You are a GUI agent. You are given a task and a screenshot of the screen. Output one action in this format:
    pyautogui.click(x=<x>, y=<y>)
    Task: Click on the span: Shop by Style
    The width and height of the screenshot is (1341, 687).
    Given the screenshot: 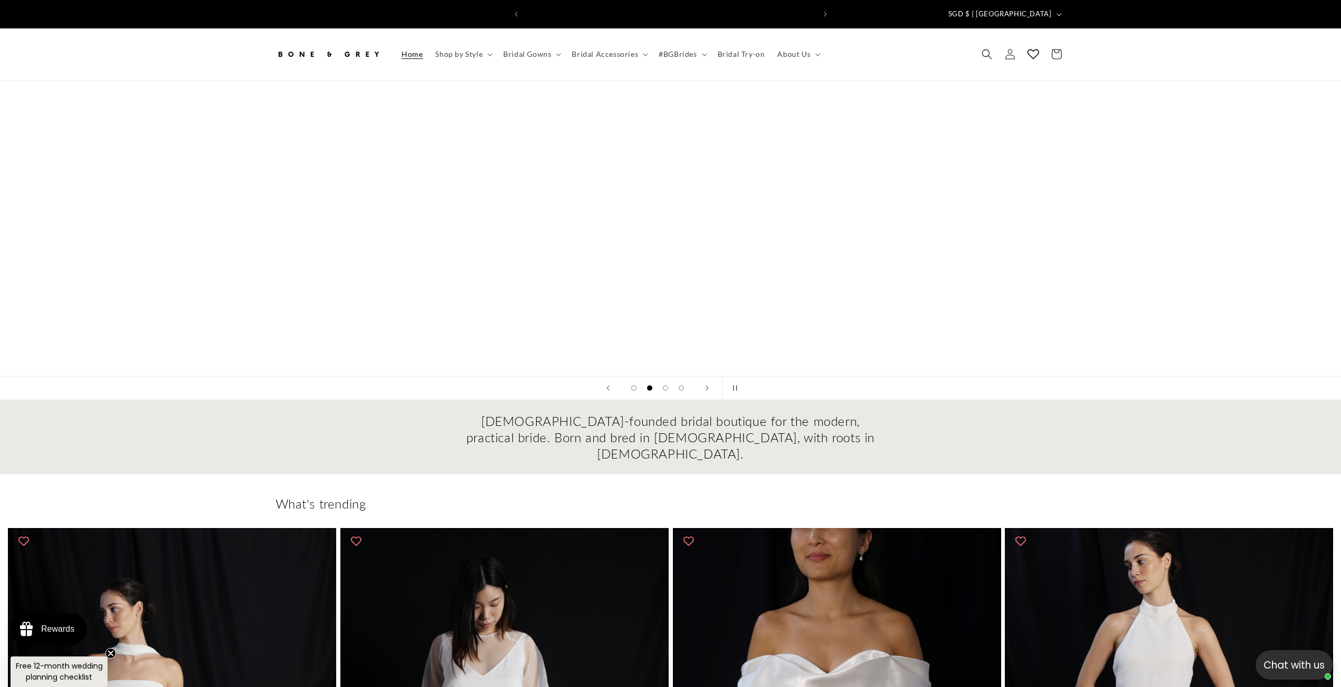 What is the action you would take?
    pyautogui.click(x=459, y=54)
    